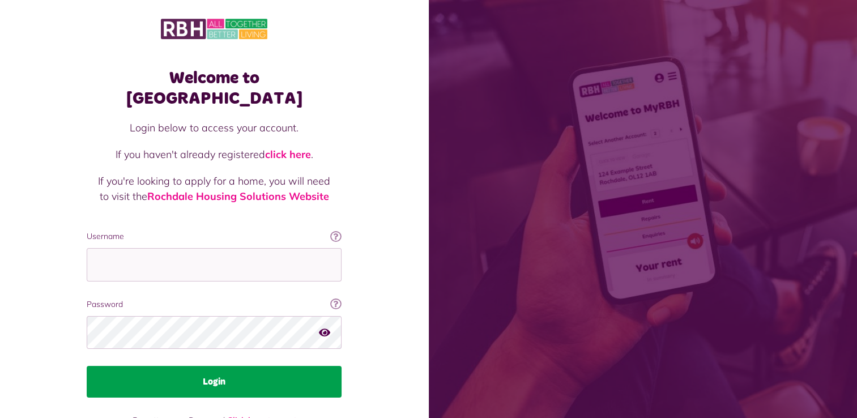  I want to click on p: If you're looking to apply for a home, you will need to visit the, so click(214, 189).